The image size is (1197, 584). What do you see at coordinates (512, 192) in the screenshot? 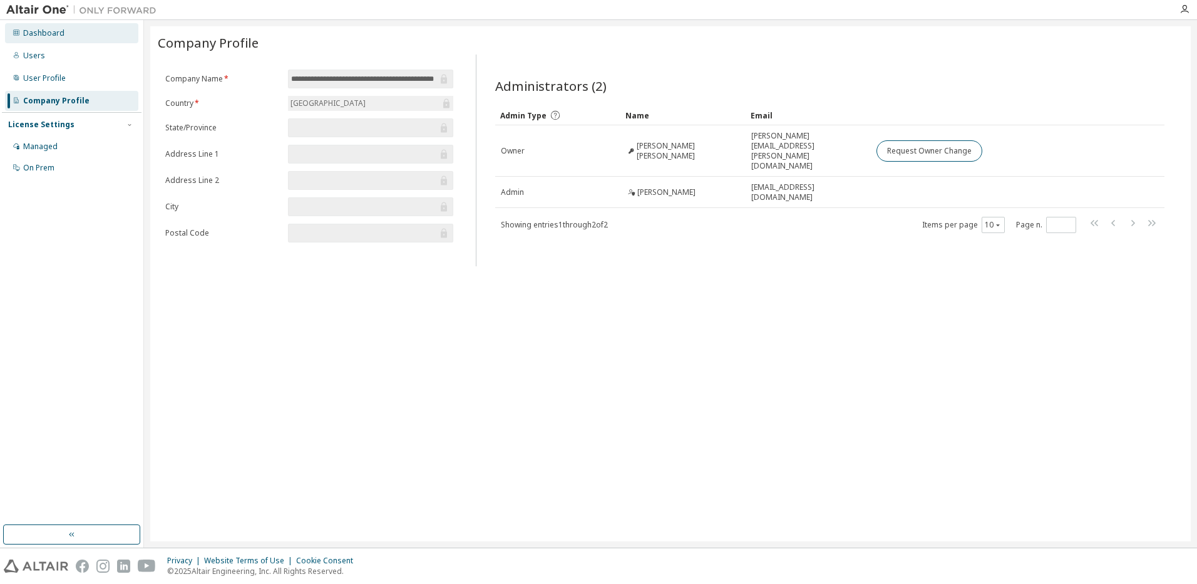
I see `span: Admin` at bounding box center [512, 192].